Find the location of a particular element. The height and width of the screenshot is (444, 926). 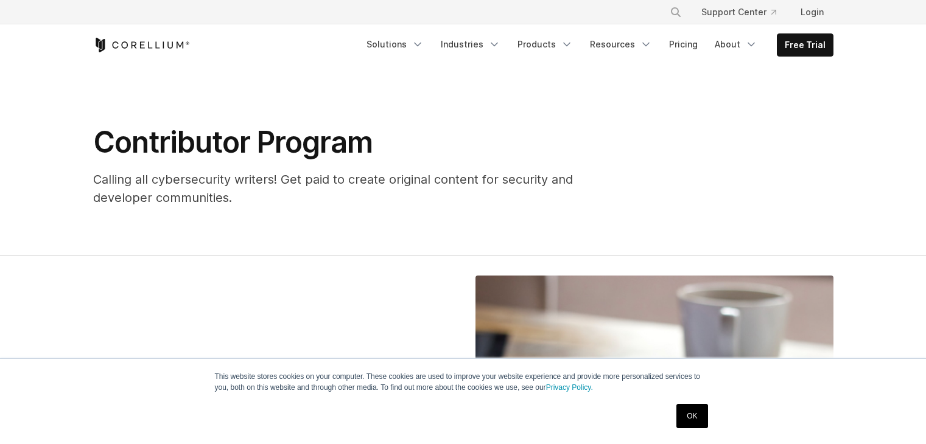

a: Free Trial is located at coordinates (805, 45).